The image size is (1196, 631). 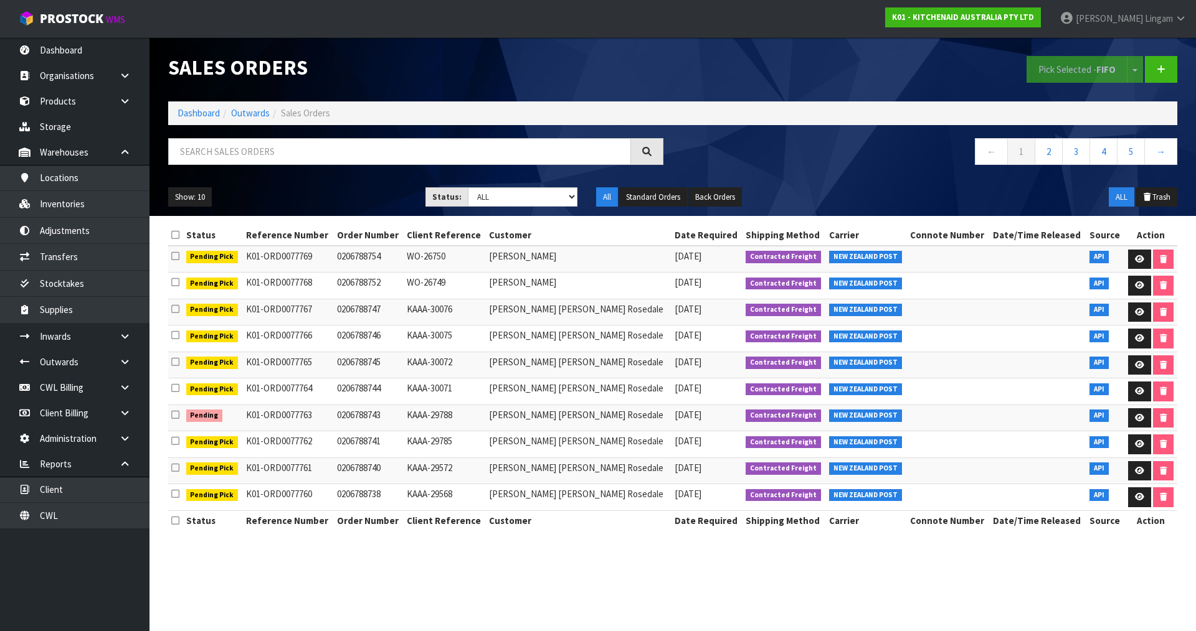 What do you see at coordinates (1130, 151) in the screenshot?
I see `a: 5` at bounding box center [1130, 151].